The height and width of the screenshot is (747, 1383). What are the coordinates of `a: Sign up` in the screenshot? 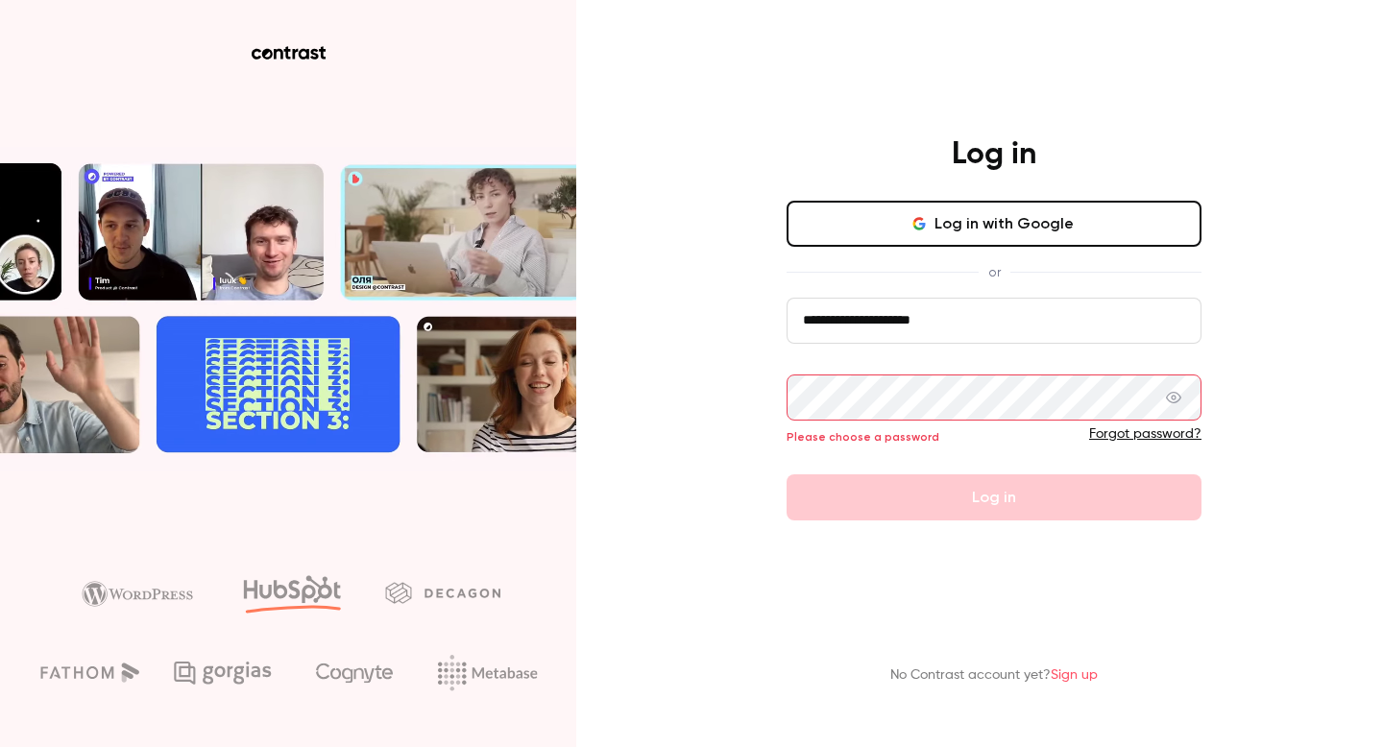 It's located at (1074, 675).